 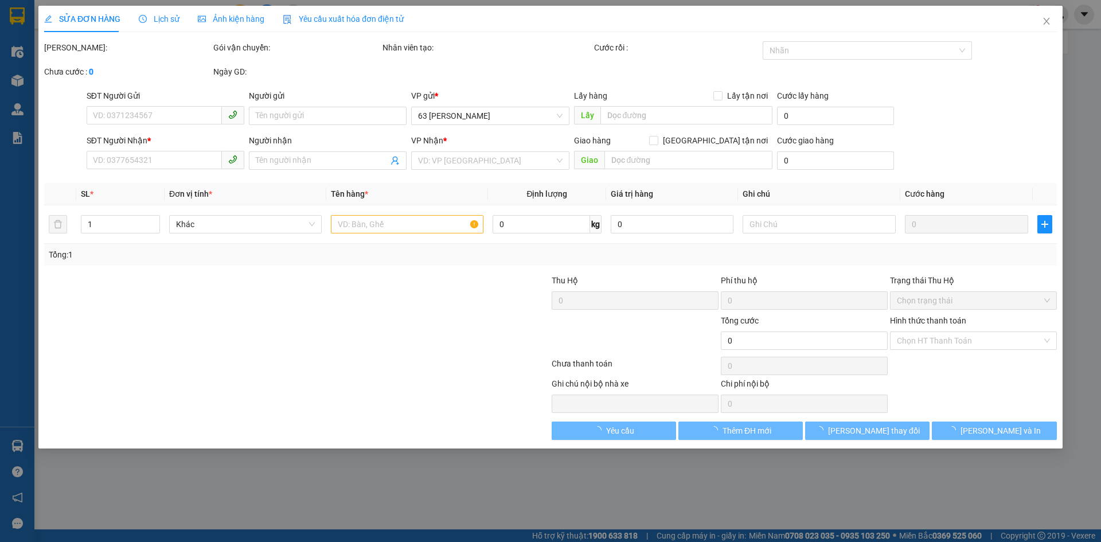 What do you see at coordinates (490, 116) in the screenshot?
I see `span: 63 Trần Quang Tặng` at bounding box center [490, 116].